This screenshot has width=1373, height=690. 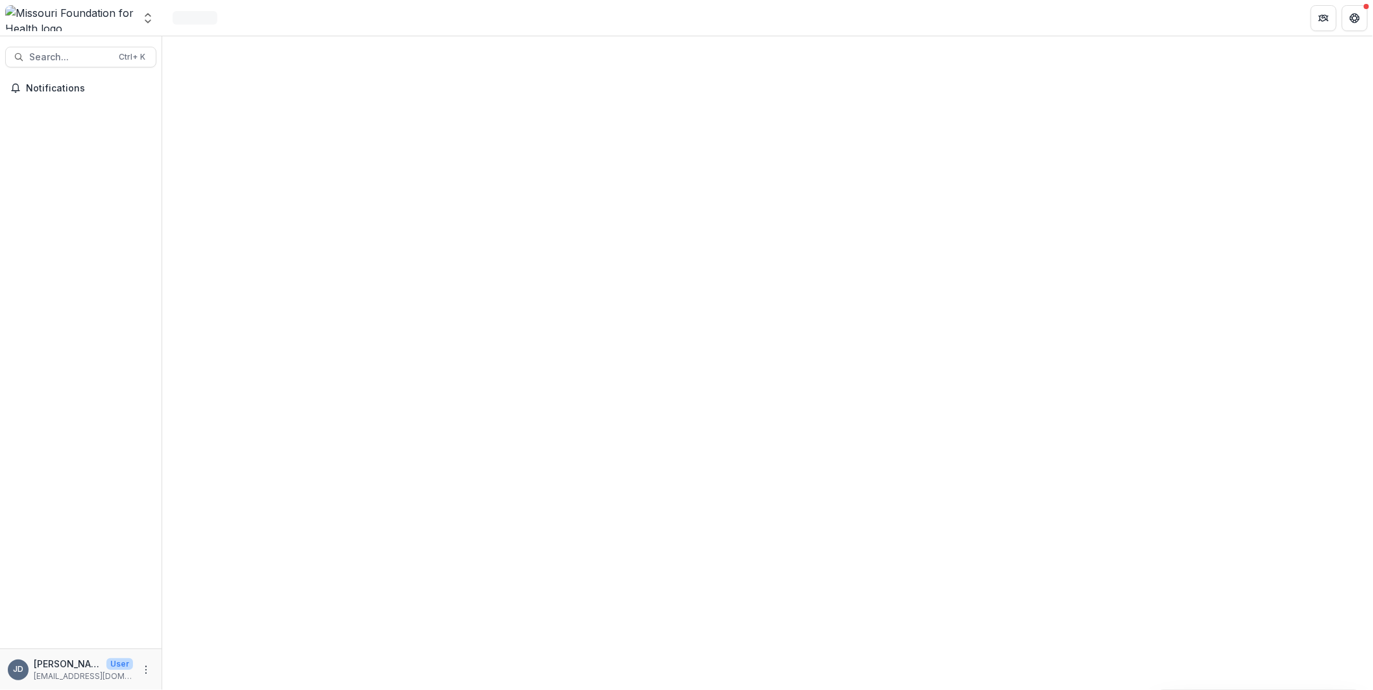 What do you see at coordinates (69, 18) in the screenshot?
I see `img: Missouri Foundation for Health logo` at bounding box center [69, 18].